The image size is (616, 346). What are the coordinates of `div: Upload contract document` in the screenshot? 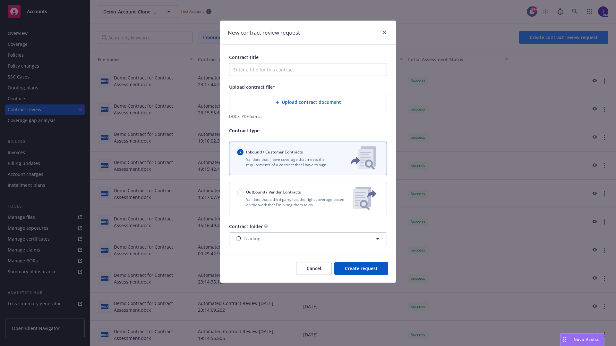 It's located at (308, 102).